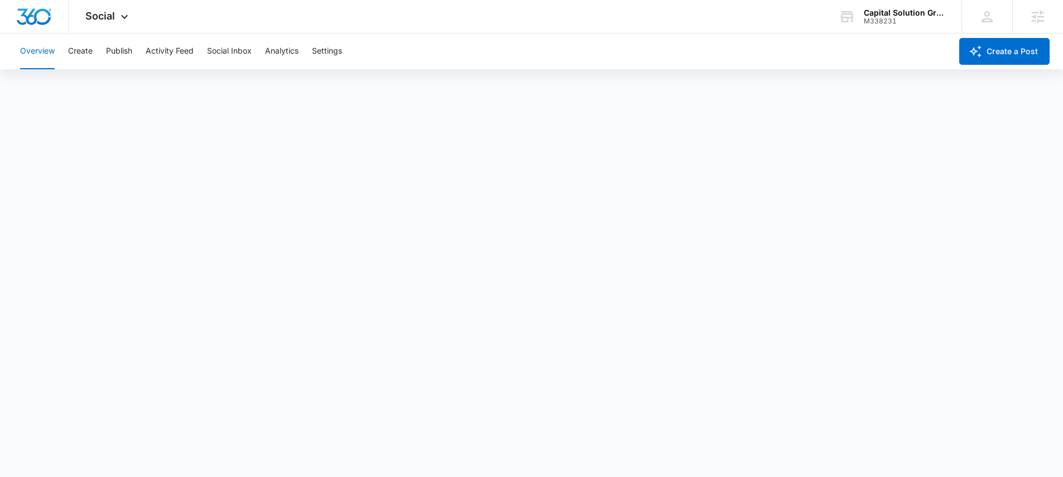 This screenshot has height=477, width=1063. I want to click on button: Overview, so click(37, 51).